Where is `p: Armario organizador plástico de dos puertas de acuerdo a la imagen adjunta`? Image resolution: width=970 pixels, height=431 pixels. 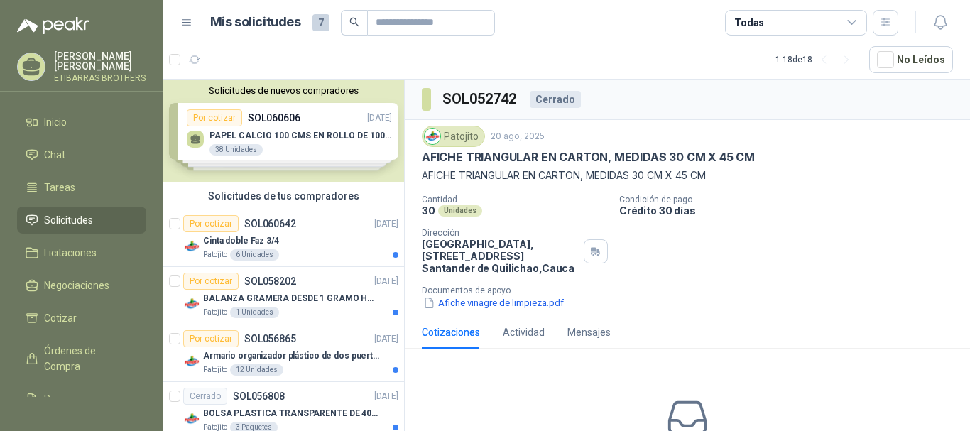
p: Armario organizador plástico de dos puertas de acuerdo a la imagen adjunta is located at coordinates (291, 356).